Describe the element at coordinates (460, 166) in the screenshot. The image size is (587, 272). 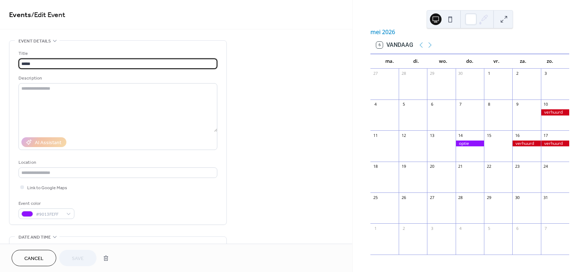
I see `div: 21` at that location.